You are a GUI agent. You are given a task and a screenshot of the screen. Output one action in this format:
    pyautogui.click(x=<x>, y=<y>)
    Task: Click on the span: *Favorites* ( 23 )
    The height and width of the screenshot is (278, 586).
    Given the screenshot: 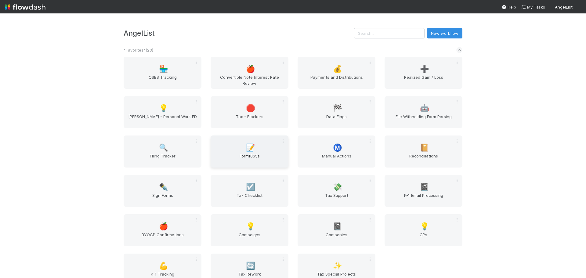 What is the action you would take?
    pyautogui.click(x=138, y=50)
    